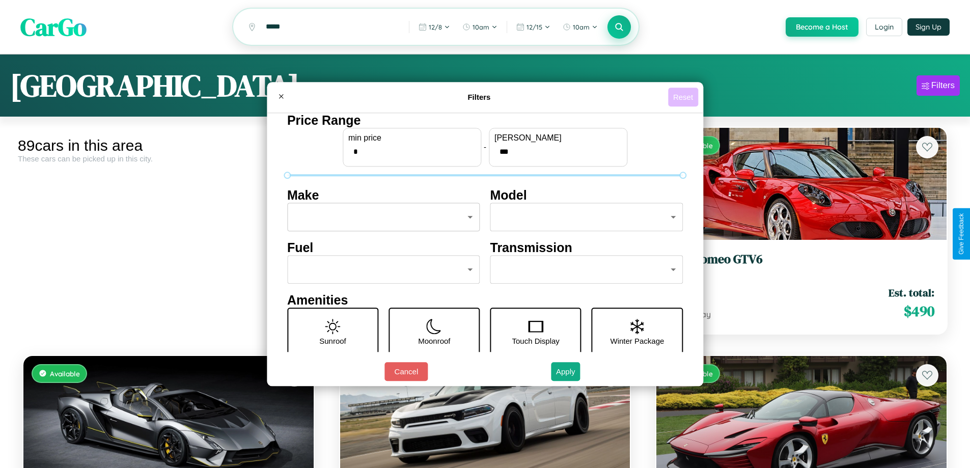 The height and width of the screenshot is (468, 970). Describe the element at coordinates (434, 341) in the screenshot. I see `p: Moonroof` at that location.